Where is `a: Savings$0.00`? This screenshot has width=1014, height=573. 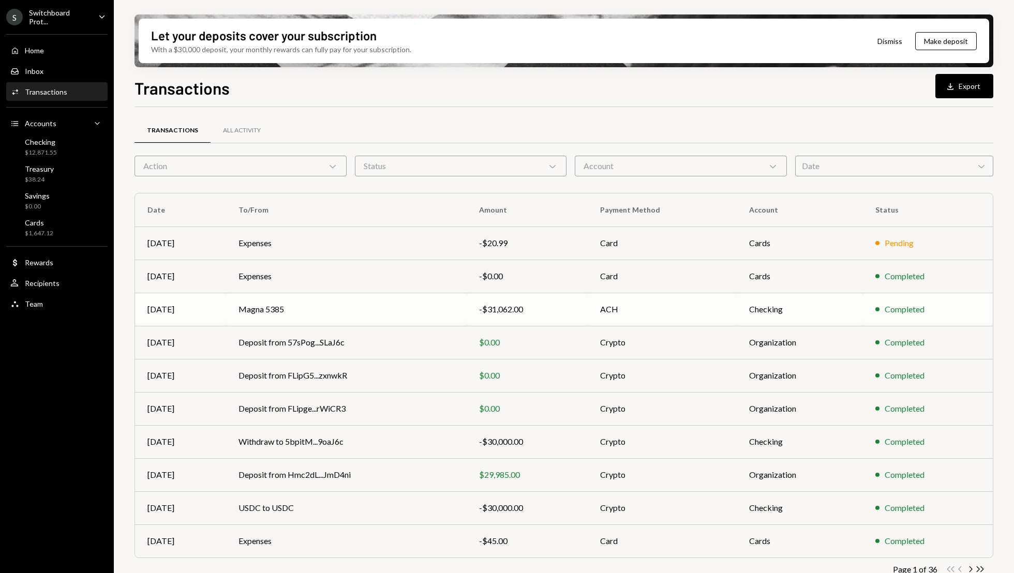 a: Savings$0.00 is located at coordinates (57, 201).